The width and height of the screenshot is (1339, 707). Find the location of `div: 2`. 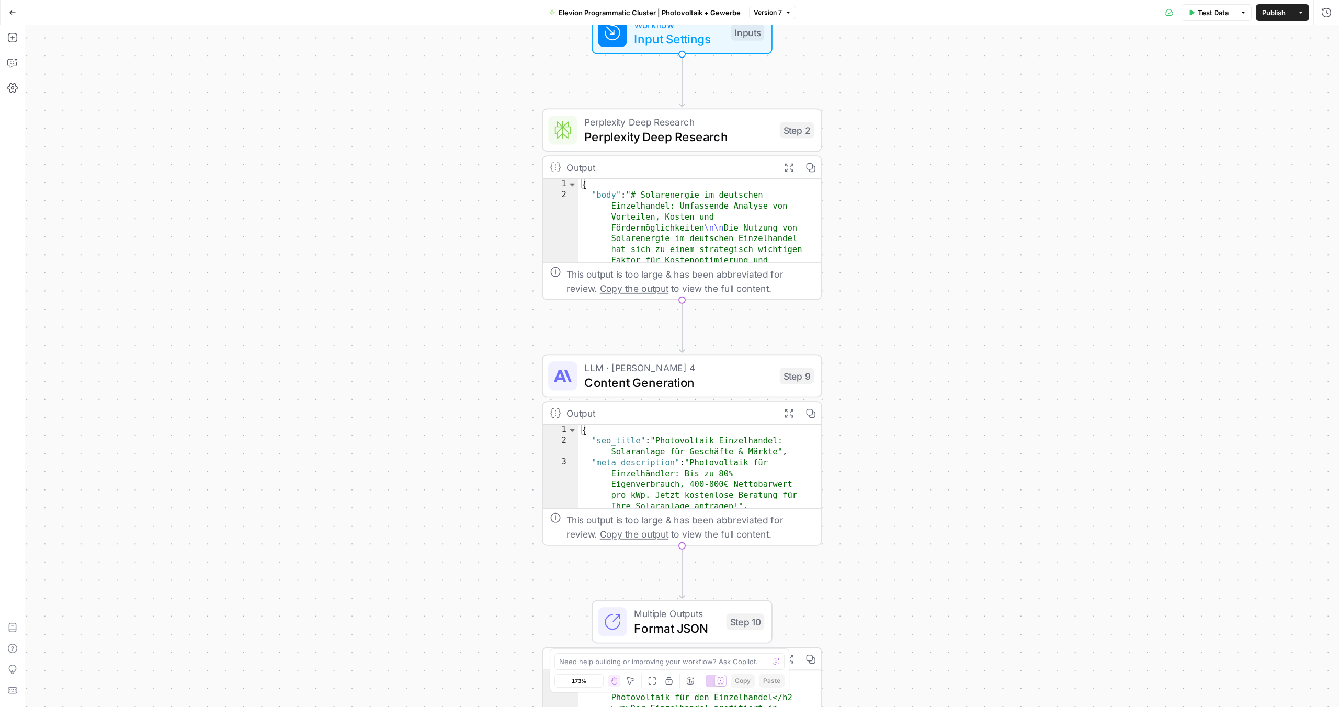

div: 2 is located at coordinates (560, 446).